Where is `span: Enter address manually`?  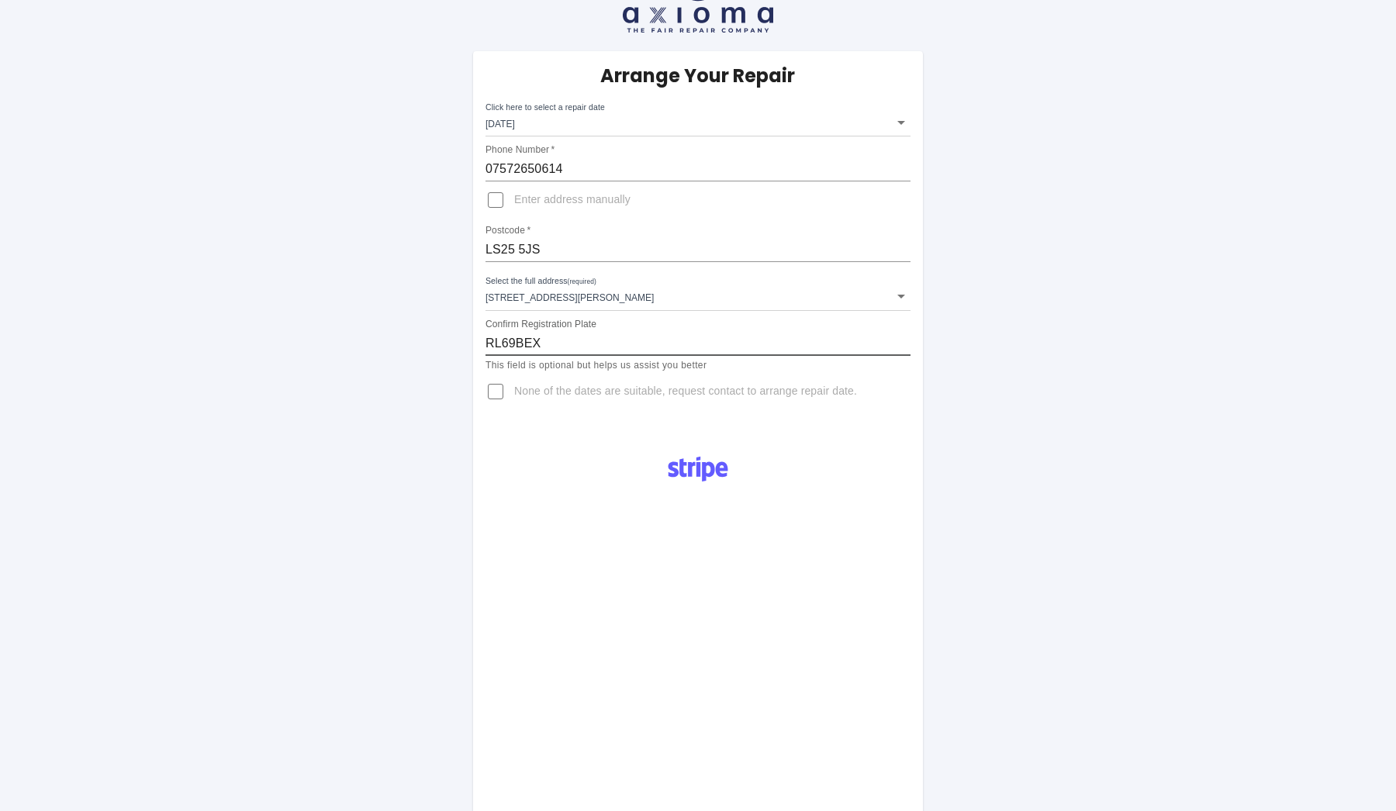 span: Enter address manually is located at coordinates (572, 200).